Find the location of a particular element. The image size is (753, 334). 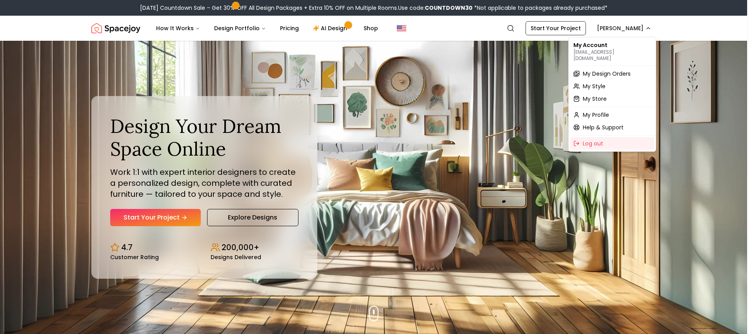

div: My Account is located at coordinates (612, 51).